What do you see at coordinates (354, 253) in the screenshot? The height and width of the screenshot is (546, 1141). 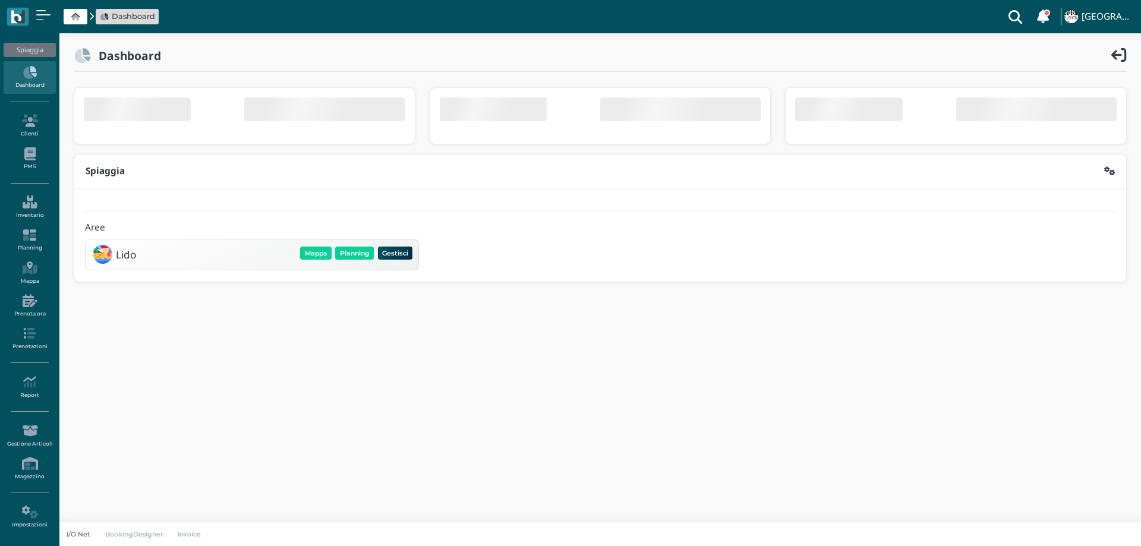 I see `button: Planning` at bounding box center [354, 253].